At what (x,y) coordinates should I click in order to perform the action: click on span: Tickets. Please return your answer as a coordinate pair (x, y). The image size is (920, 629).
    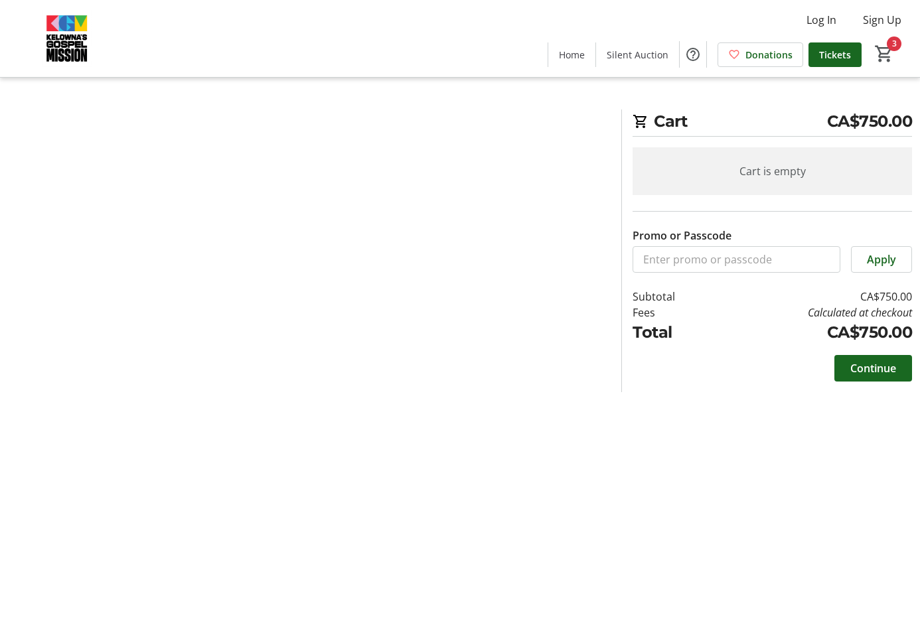
    Looking at the image, I should click on (835, 54).